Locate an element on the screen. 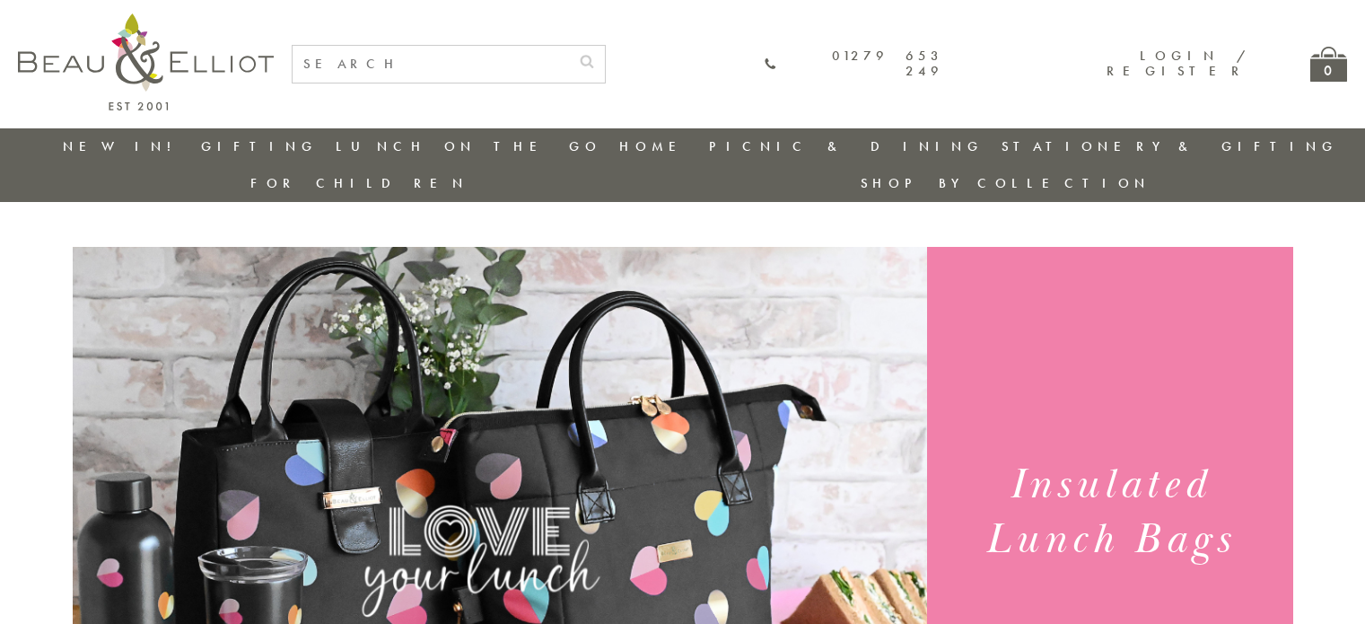 This screenshot has width=1365, height=624. a: 01279 653 249 is located at coordinates (854, 64).